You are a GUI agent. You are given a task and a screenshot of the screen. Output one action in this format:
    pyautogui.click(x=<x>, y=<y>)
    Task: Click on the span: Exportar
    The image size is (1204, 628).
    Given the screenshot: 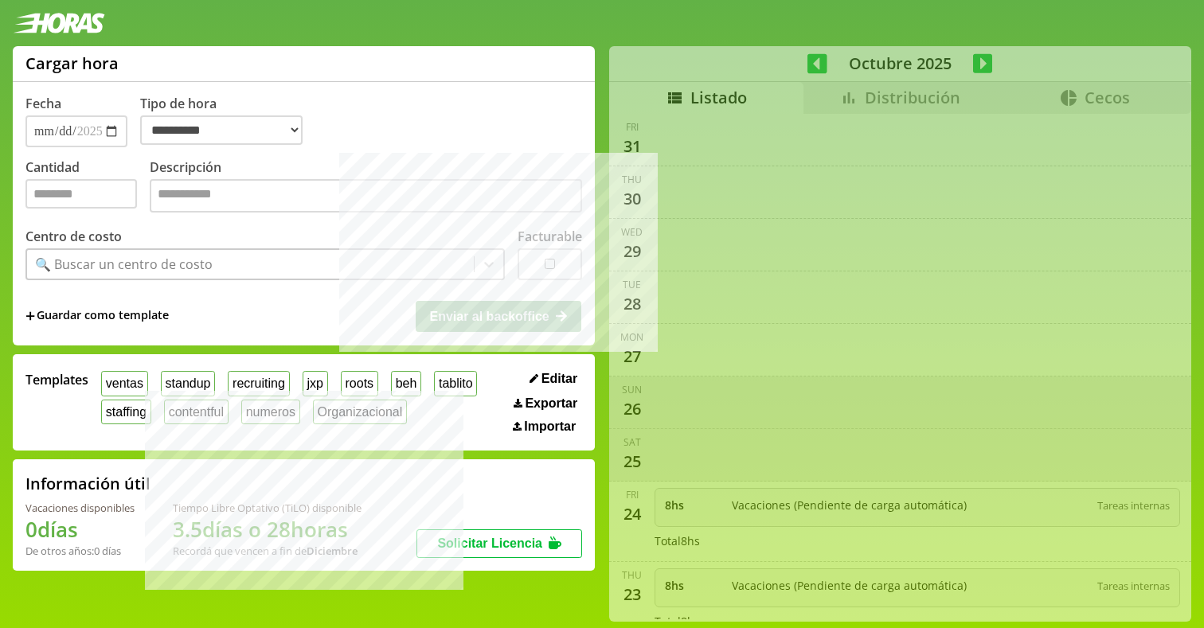 What is the action you would take?
    pyautogui.click(x=551, y=404)
    